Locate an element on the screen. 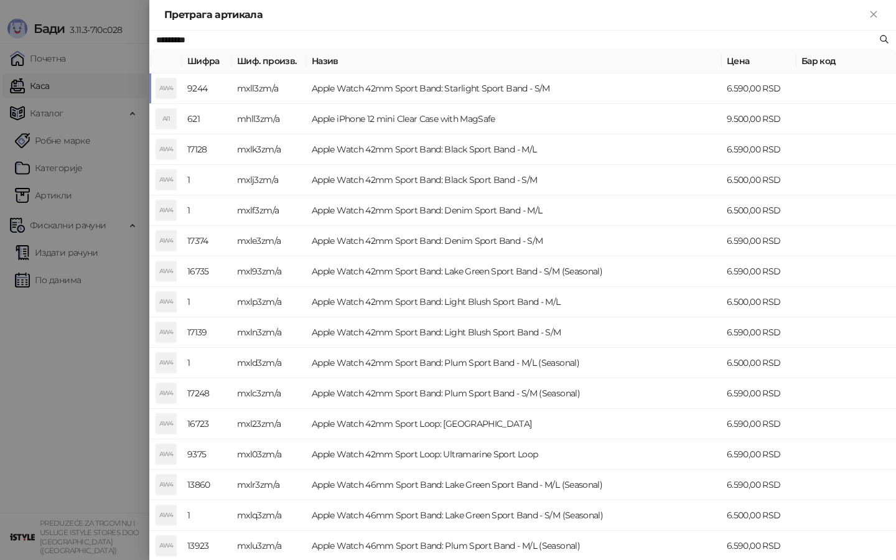  td: 17128 is located at coordinates (207, 149).